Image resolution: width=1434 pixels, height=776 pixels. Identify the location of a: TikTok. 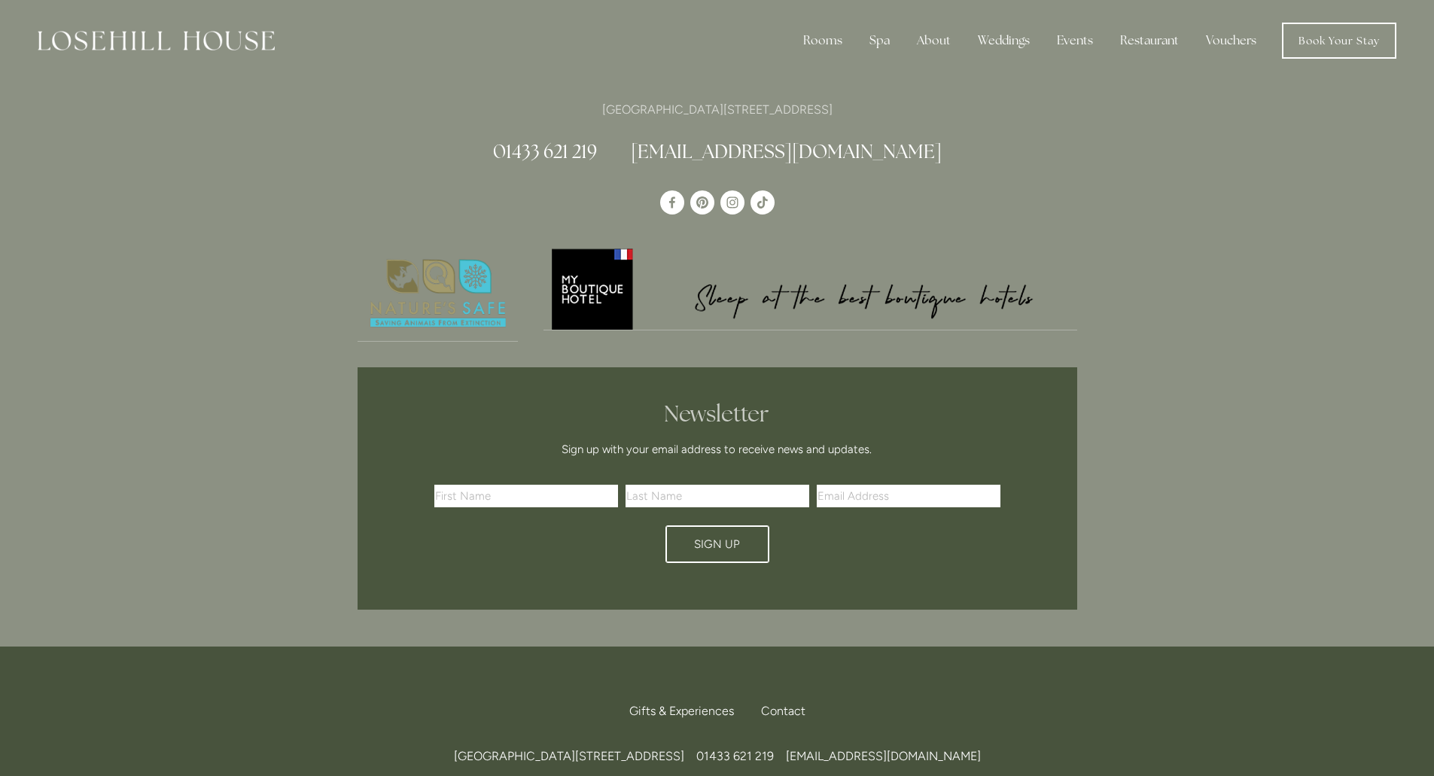
(763, 203).